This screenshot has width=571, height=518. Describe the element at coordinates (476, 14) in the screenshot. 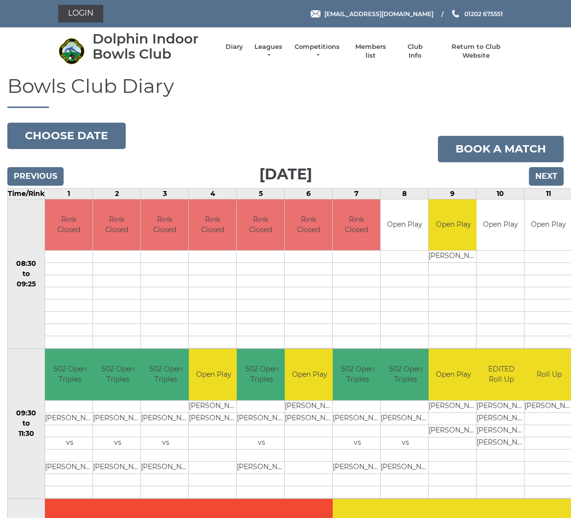

I see `a: Phone us 01202 675551` at that location.